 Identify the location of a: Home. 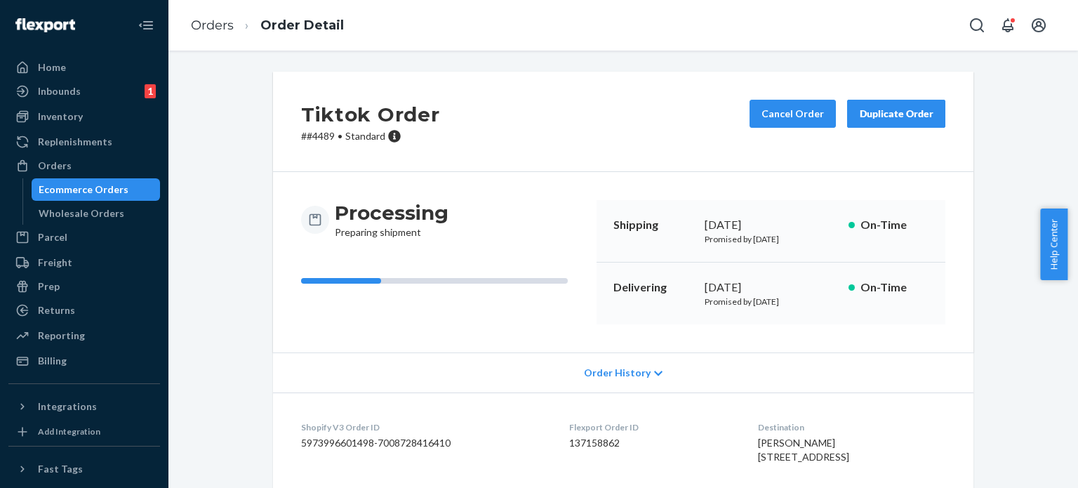
(84, 67).